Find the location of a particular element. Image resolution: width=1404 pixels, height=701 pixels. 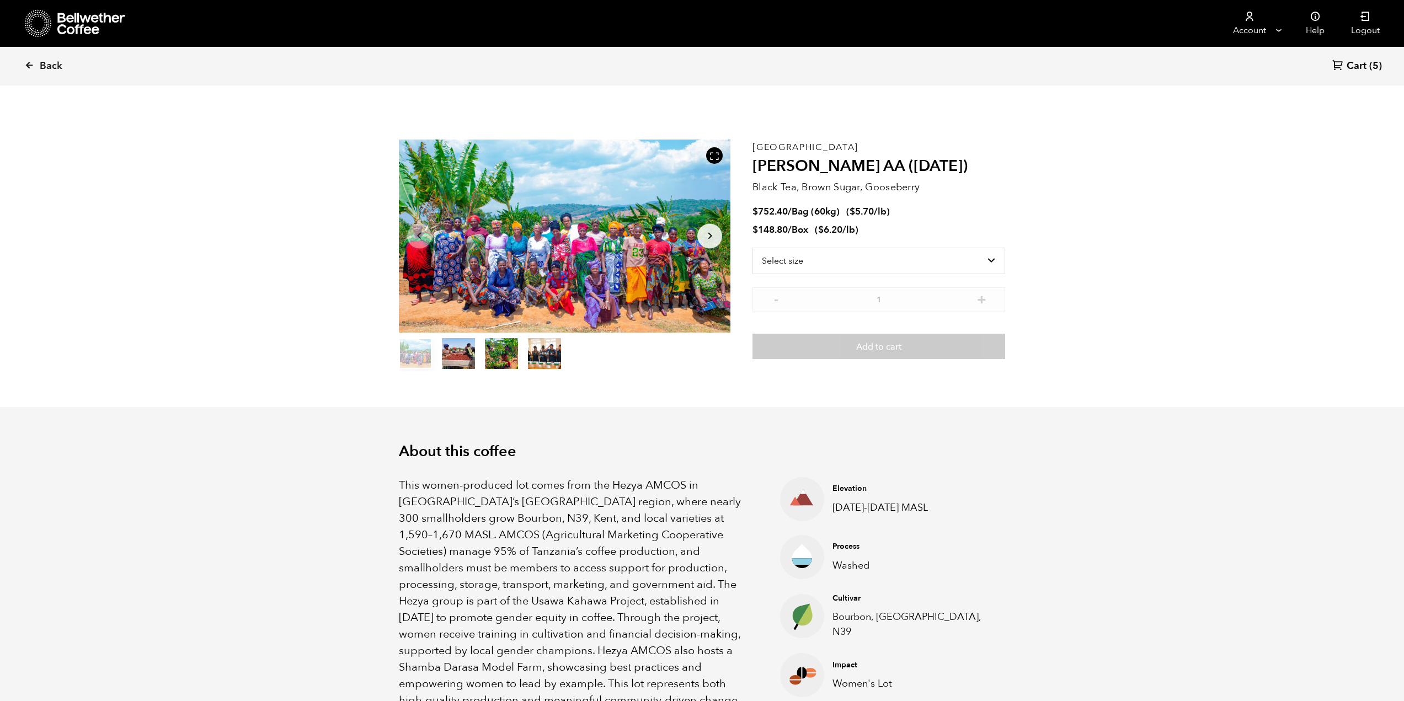

p: Black Tea, Brown Sugar, Gooseberry is located at coordinates (879, 187).